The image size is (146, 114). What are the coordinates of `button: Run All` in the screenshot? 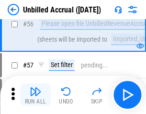 It's located at (35, 95).